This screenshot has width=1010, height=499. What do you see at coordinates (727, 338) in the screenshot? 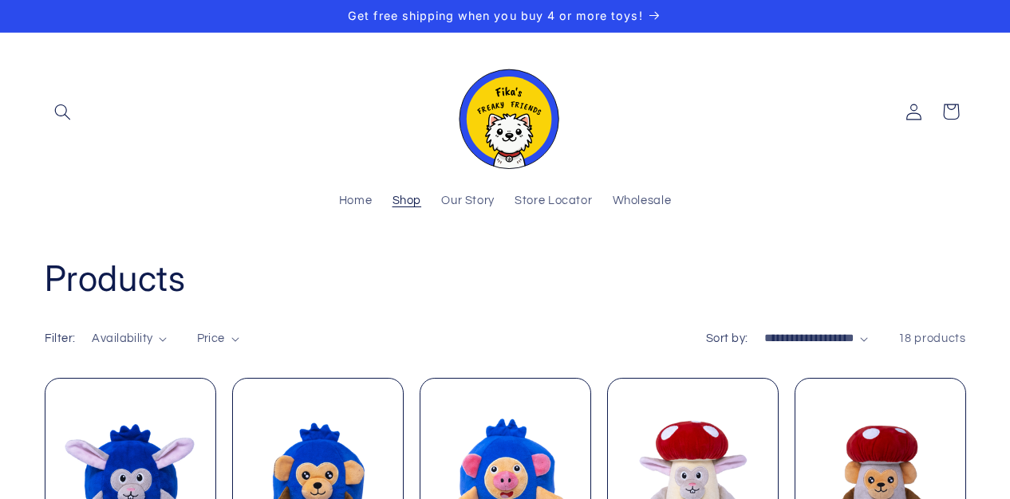
I see `label: Sort by:` at bounding box center [727, 338].